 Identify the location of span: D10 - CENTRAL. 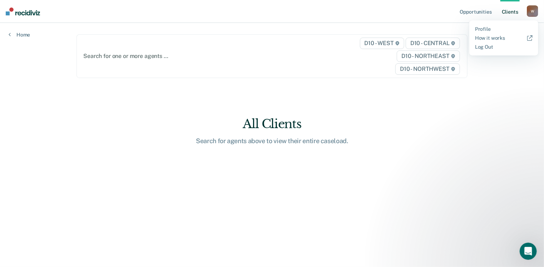
(433, 43).